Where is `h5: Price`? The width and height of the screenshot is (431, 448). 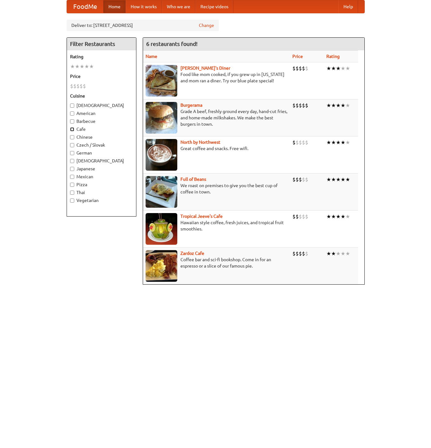
h5: Price is located at coordinates (101, 76).